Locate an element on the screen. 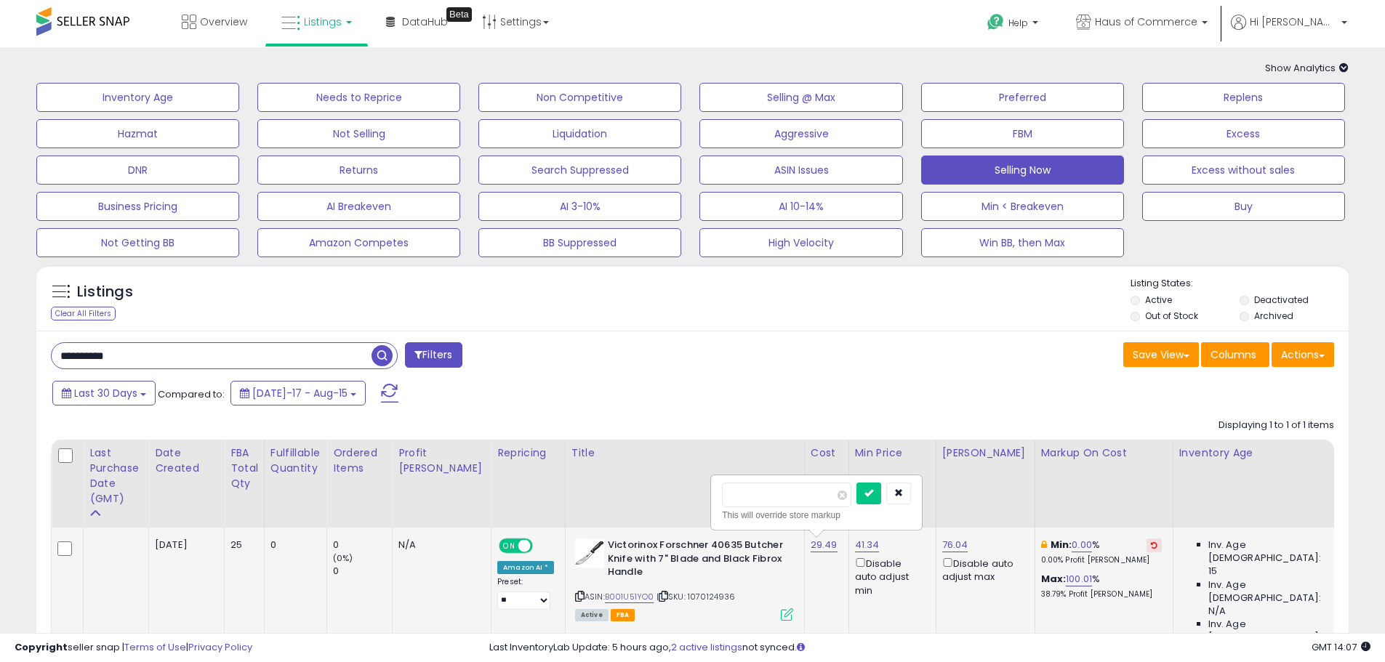 The image size is (1385, 662). label: Archived is located at coordinates (1274, 316).